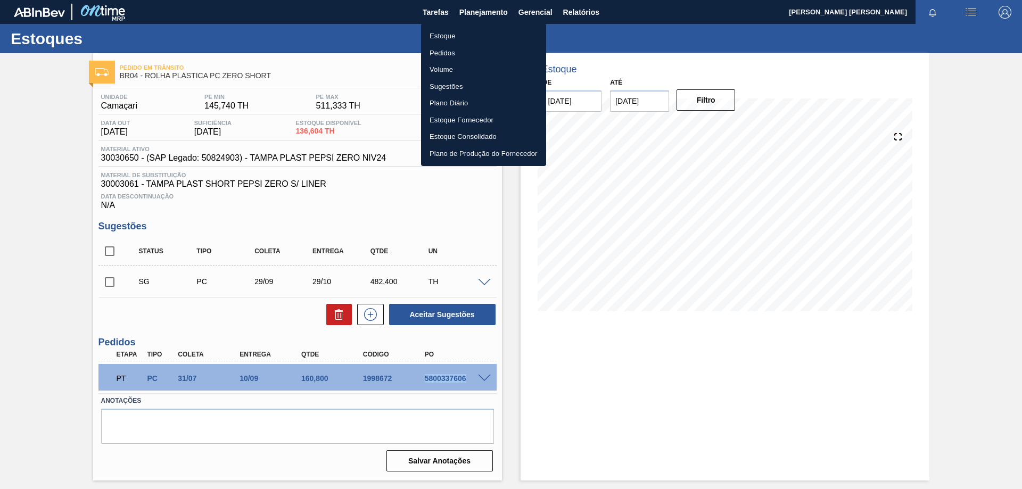  What do you see at coordinates (483, 53) in the screenshot?
I see `a: Pedidos` at bounding box center [483, 53].